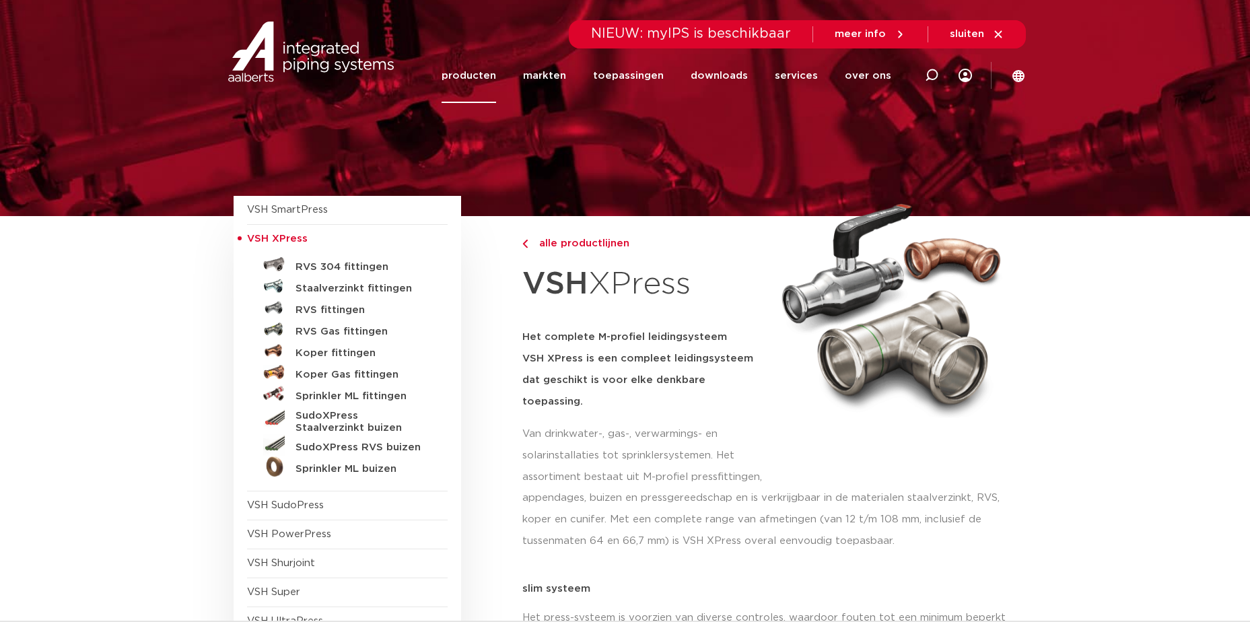  I want to click on h5: SudoXPress Staalverzinkt buizen, so click(362, 422).